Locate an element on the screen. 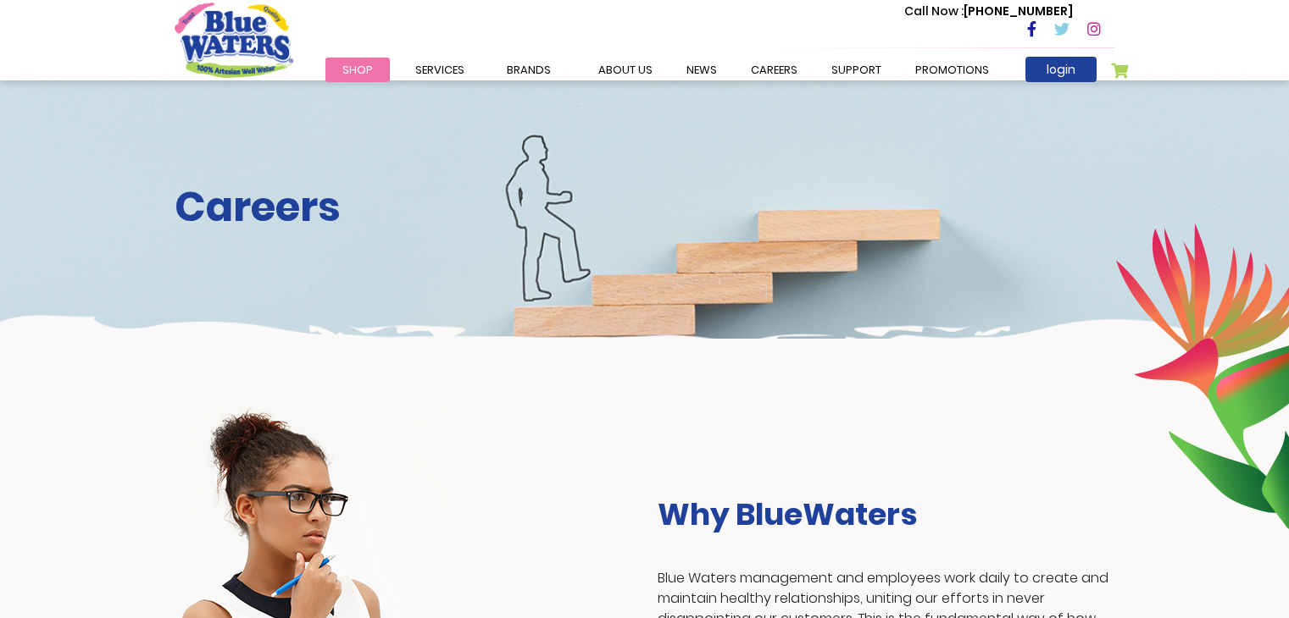 This screenshot has height=618, width=1289. a: store logo is located at coordinates (234, 40).